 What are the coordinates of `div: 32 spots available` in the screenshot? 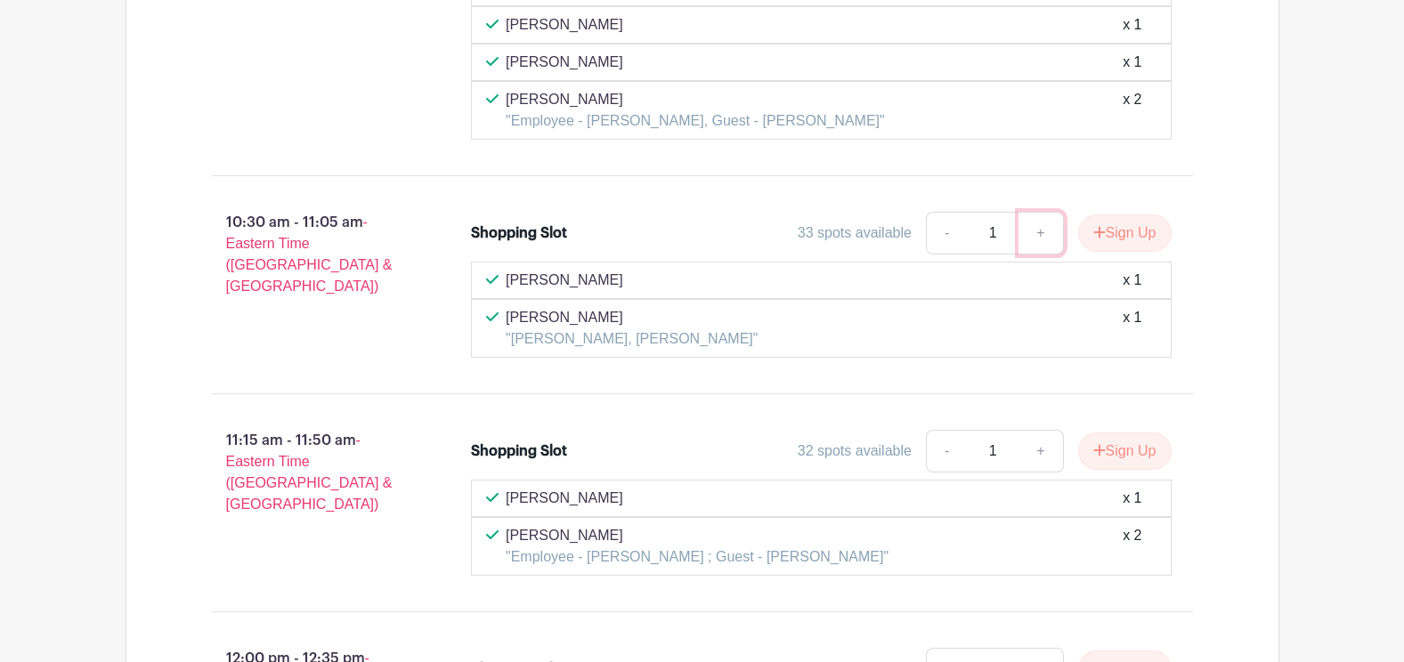 It's located at (855, 451).